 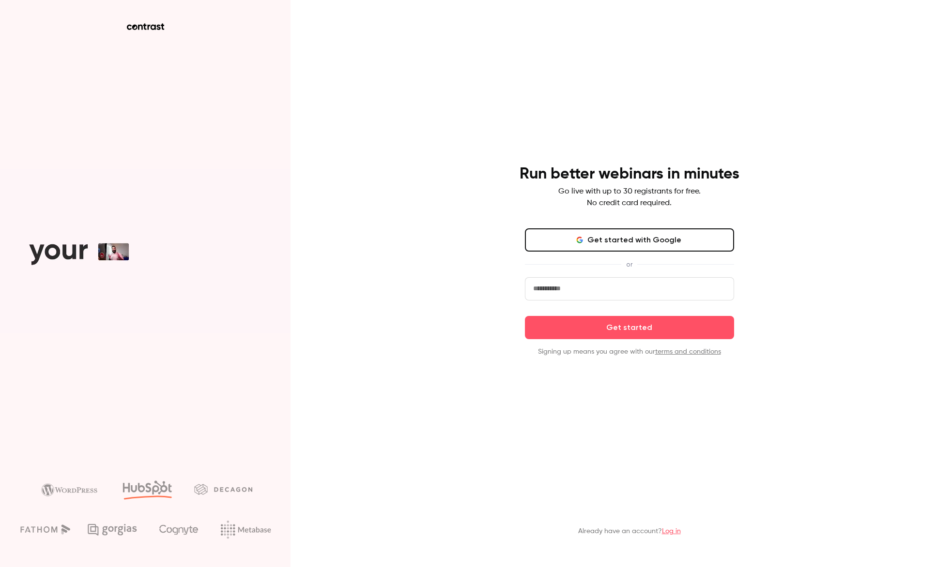 What do you see at coordinates (671, 531) in the screenshot?
I see `a: Log in` at bounding box center [671, 531].